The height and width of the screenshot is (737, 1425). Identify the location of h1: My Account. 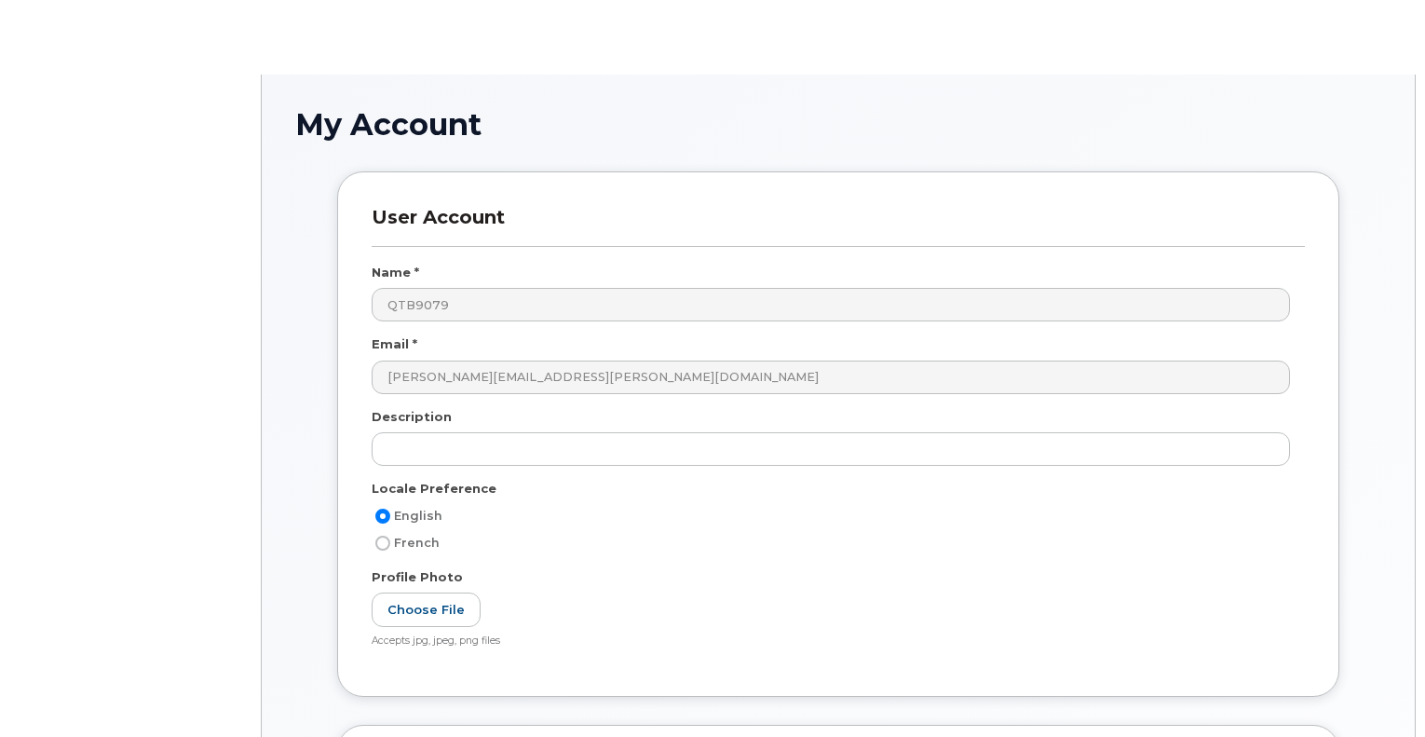
(838, 124).